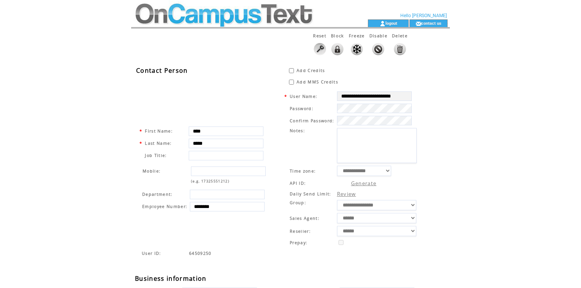  What do you see at coordinates (317, 82) in the screenshot?
I see `span: Add MMS Credits` at bounding box center [317, 82].